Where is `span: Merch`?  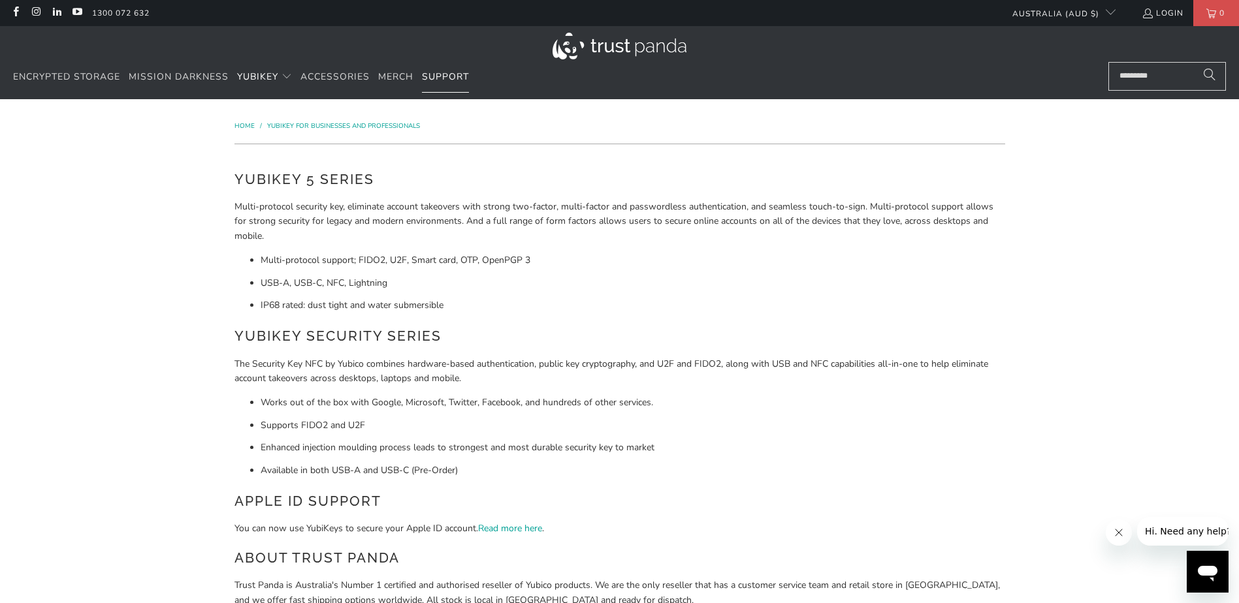
span: Merch is located at coordinates (396, 76).